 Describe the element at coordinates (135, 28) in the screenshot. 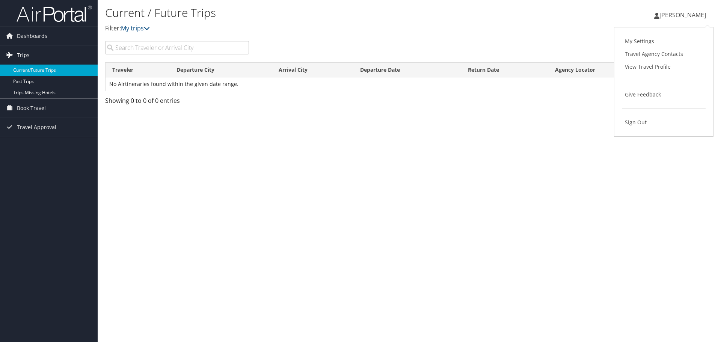

I see `a: My trips` at that location.